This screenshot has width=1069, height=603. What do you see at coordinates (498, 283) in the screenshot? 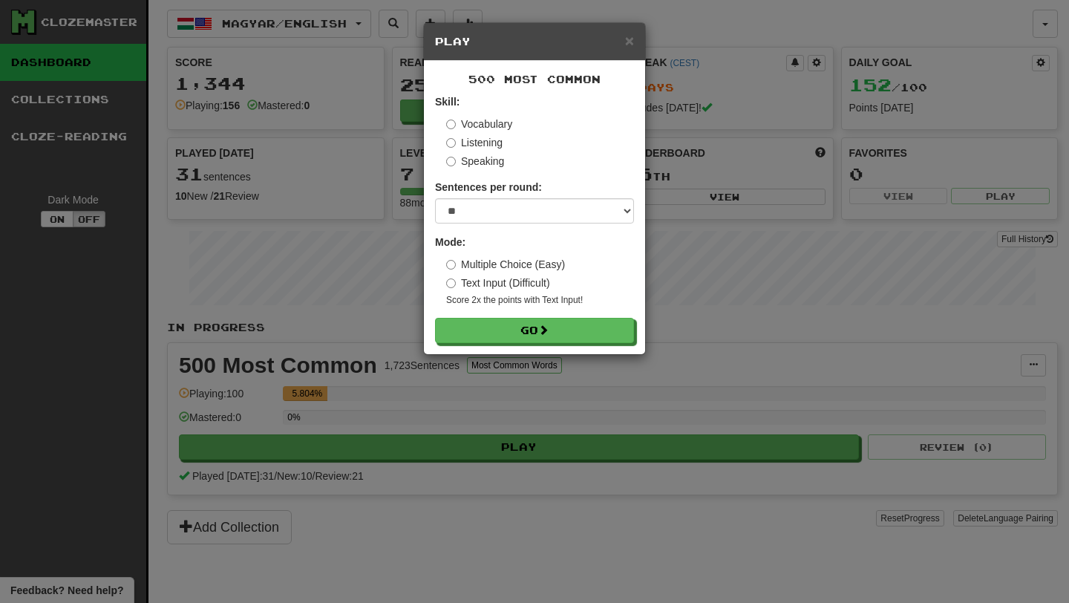
I see `label: Text Input (Difficult)` at bounding box center [498, 283].